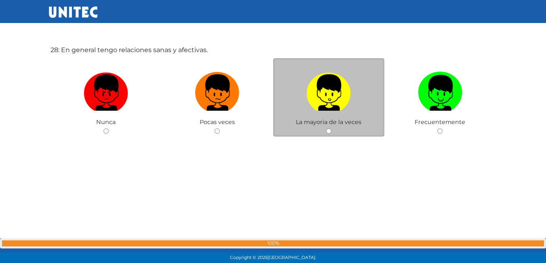  What do you see at coordinates (106, 122) in the screenshot?
I see `span: Nunca` at bounding box center [106, 122].